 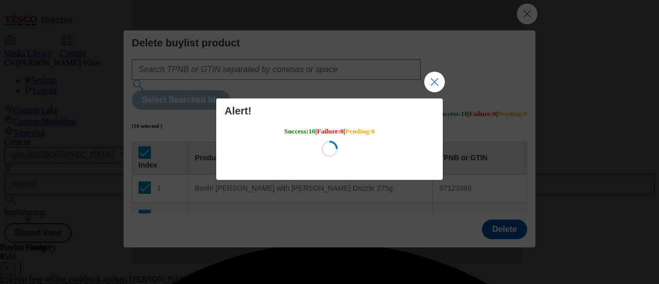 I want to click on button: Close Modal, so click(x=435, y=82).